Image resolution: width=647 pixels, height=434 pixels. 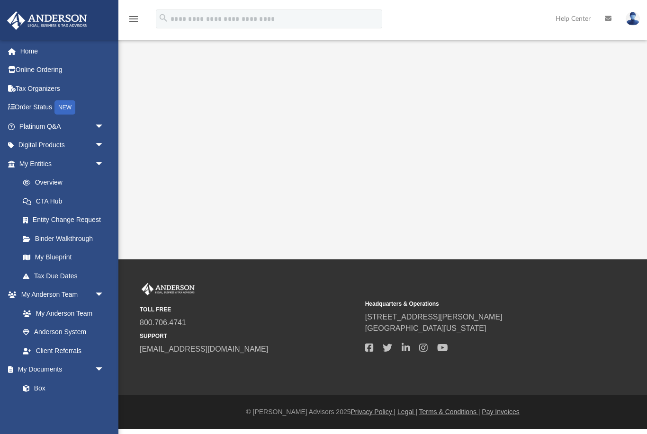 I want to click on a: Box, so click(x=61, y=388).